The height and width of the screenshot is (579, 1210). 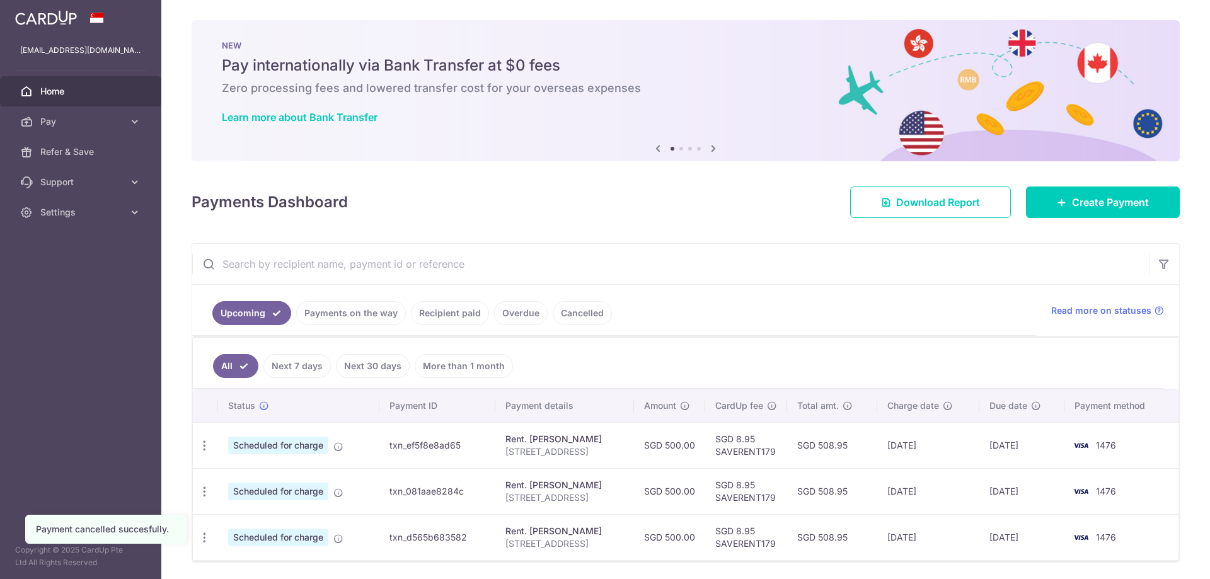 I want to click on img: CardUp, so click(x=46, y=18).